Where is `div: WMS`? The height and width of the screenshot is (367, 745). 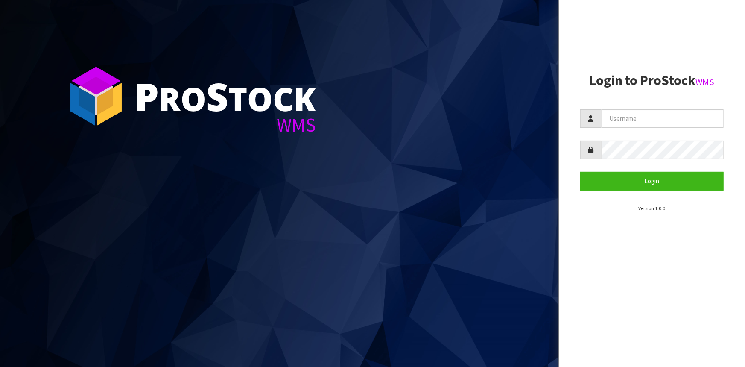
div: WMS is located at coordinates (225, 125).